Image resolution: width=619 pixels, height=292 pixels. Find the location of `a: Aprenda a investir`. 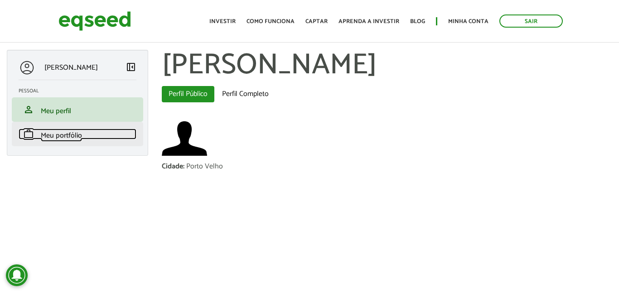

a: Aprenda a investir is located at coordinates (369, 21).